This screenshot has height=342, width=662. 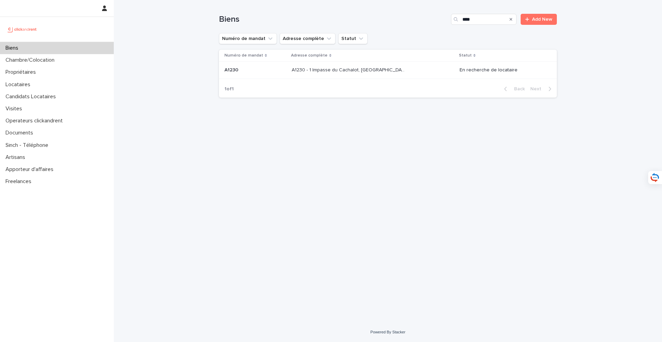 What do you see at coordinates (503, 70) in the screenshot?
I see `p: En recherche de locataire` at bounding box center [503, 70].